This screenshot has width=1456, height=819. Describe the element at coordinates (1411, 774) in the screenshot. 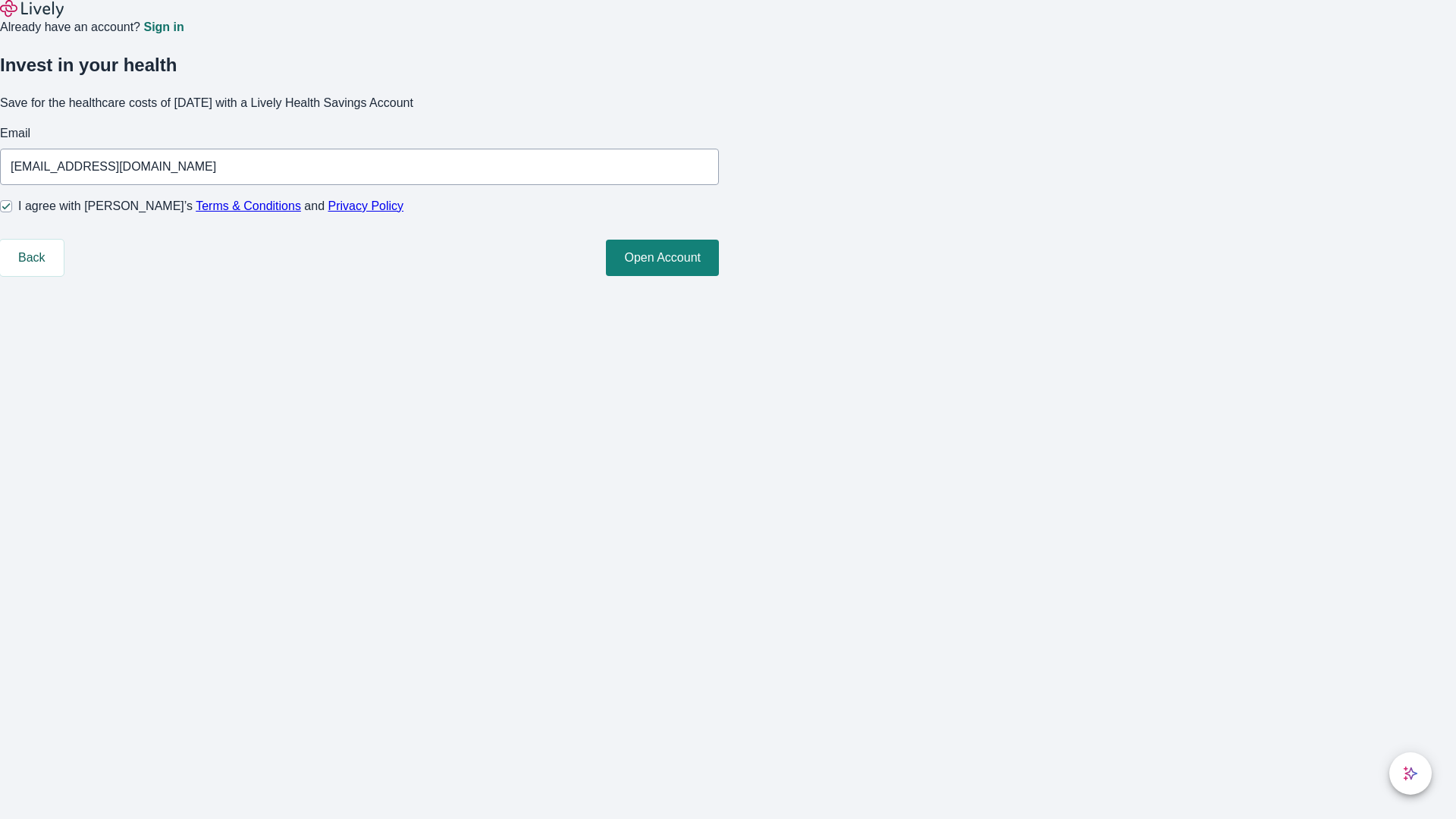

I see `svg: Lively AI Assistant` at that location.